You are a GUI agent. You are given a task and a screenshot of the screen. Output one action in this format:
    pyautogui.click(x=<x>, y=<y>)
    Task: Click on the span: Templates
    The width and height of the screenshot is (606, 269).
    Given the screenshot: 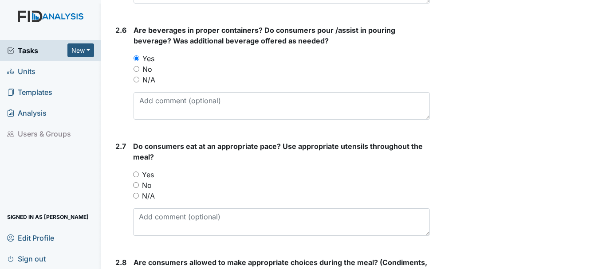 What is the action you would take?
    pyautogui.click(x=30, y=92)
    